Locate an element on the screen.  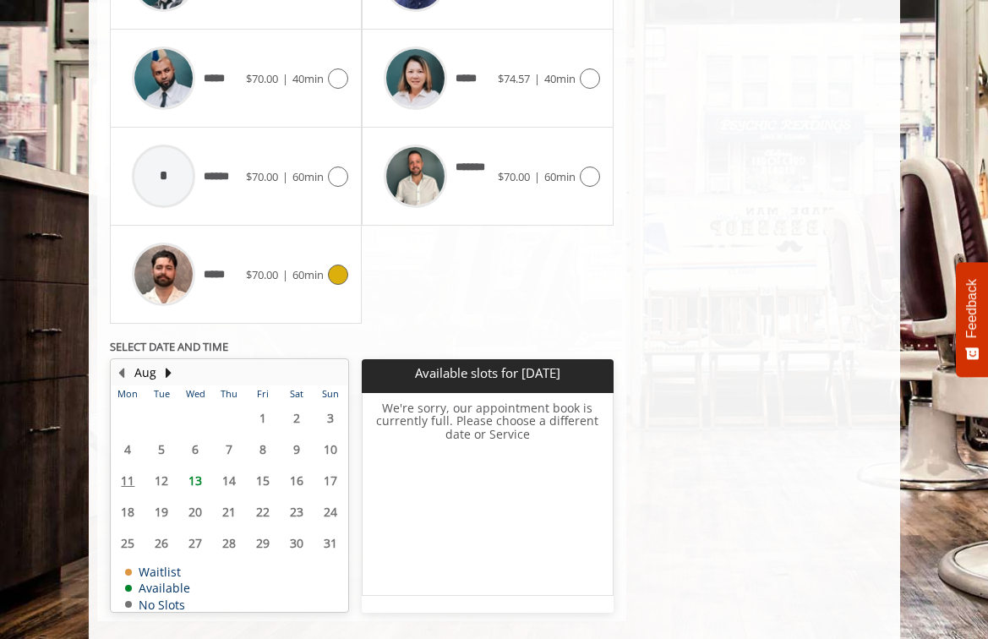
th: Sat is located at coordinates (297, 394).